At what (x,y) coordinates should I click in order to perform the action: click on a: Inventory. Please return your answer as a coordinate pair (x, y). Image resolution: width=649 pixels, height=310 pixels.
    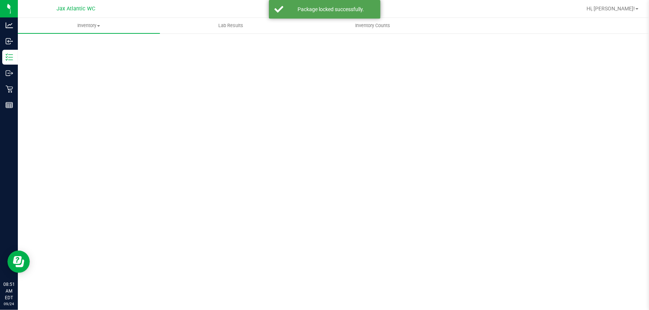
    Looking at the image, I should click on (89, 26).